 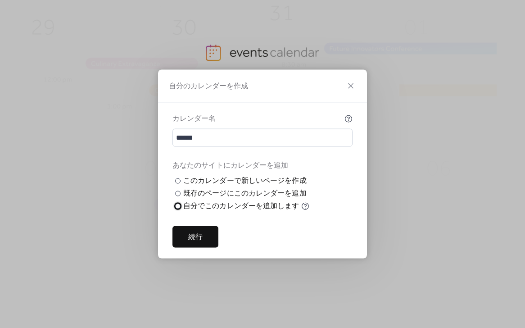 I want to click on div: 既存のページにこのカレンダーを追加, so click(x=245, y=194).